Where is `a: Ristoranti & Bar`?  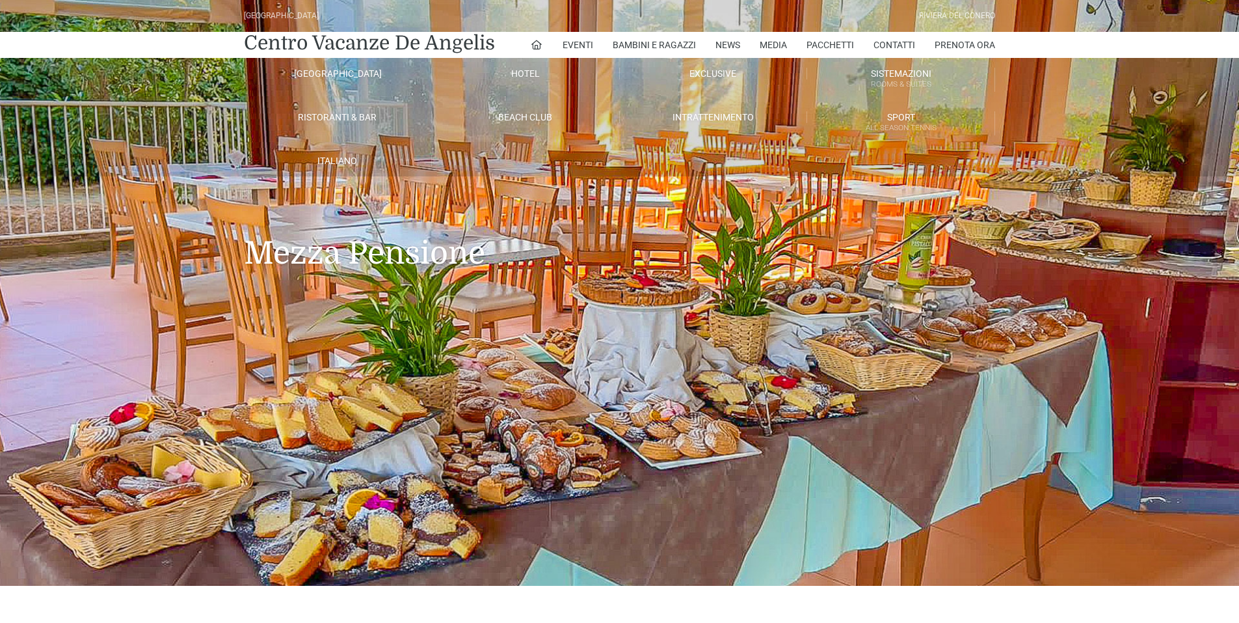 a: Ristoranti & Bar is located at coordinates (338, 117).